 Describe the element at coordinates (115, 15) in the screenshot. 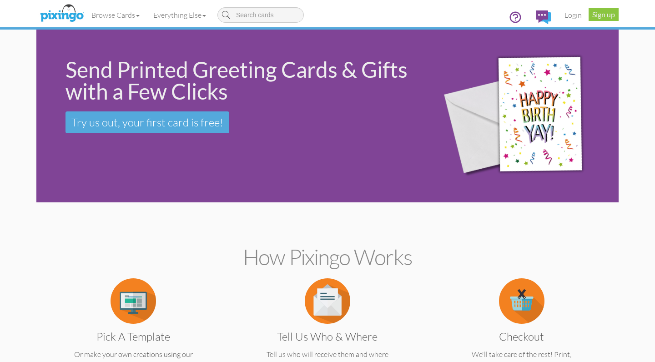

I see `a: Browse Cards` at that location.